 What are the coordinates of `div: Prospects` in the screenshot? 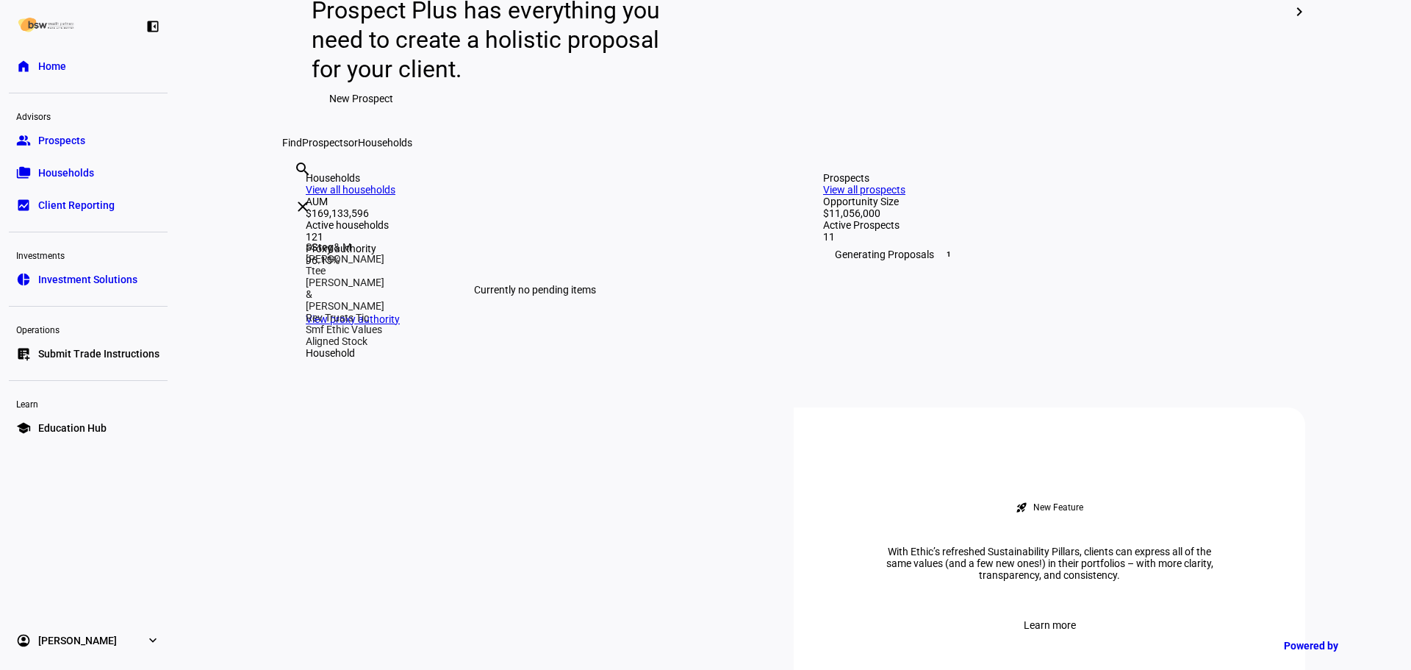 It's located at (1052, 178).